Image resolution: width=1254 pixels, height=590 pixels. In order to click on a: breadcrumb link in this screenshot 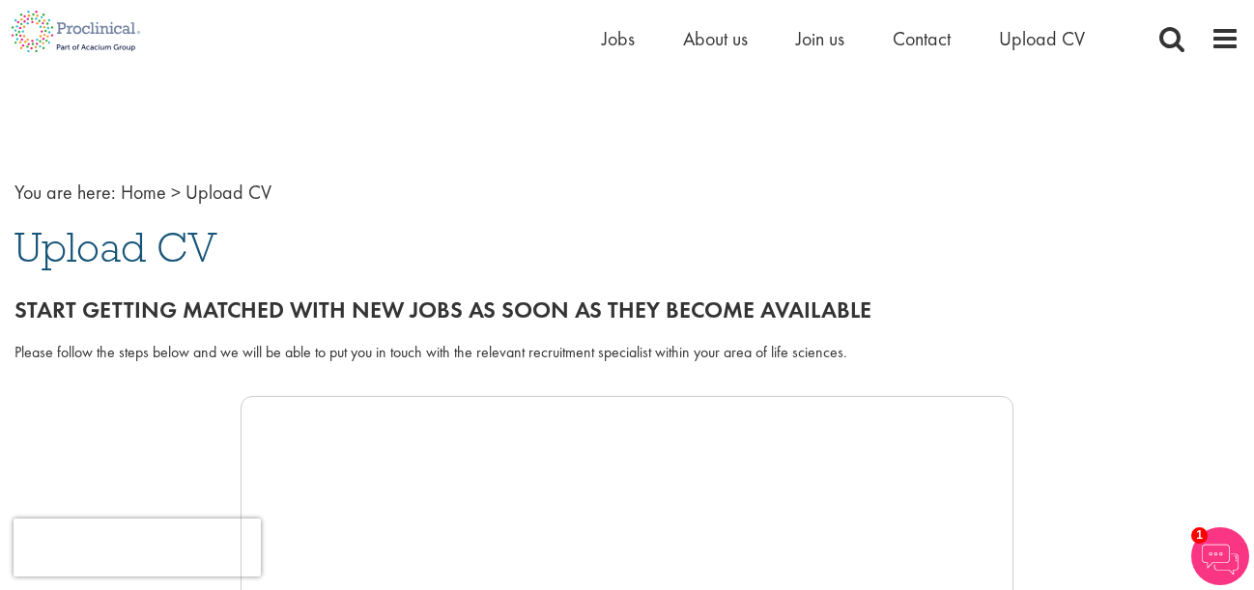, I will do `click(143, 192)`.